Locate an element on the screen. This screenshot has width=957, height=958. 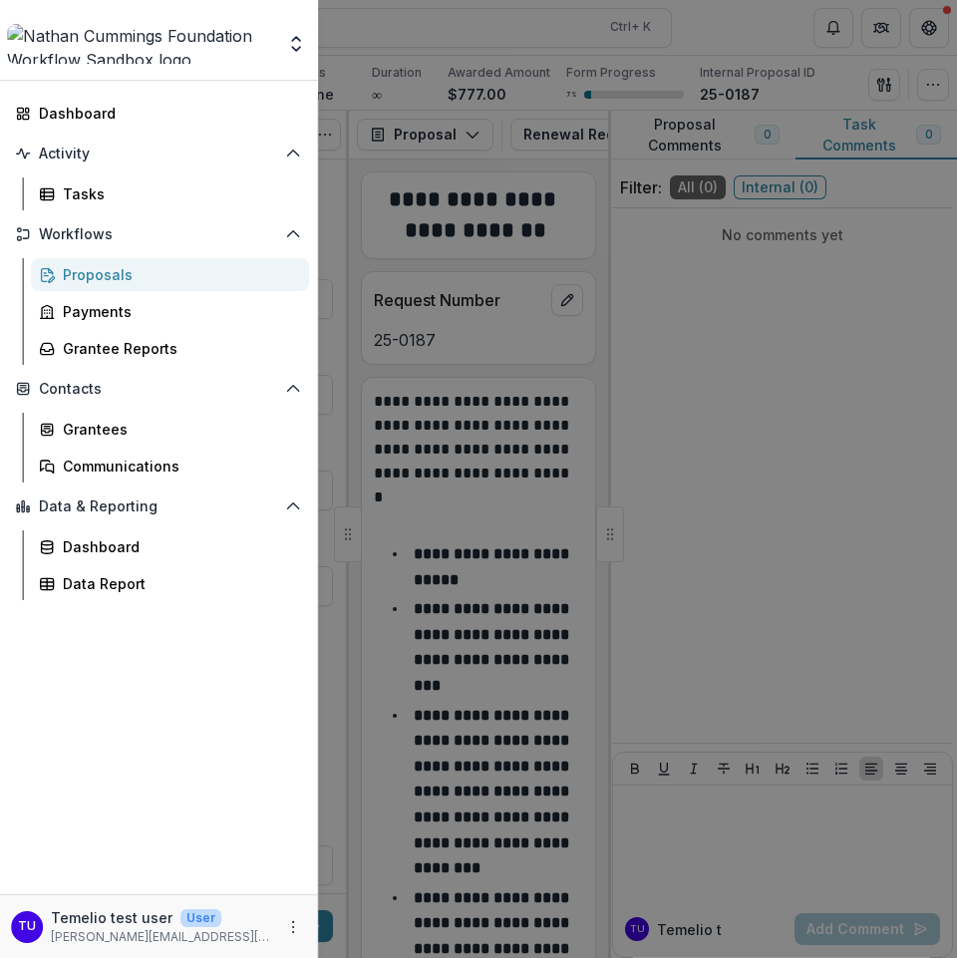
span: Data & Reporting is located at coordinates (158, 506).